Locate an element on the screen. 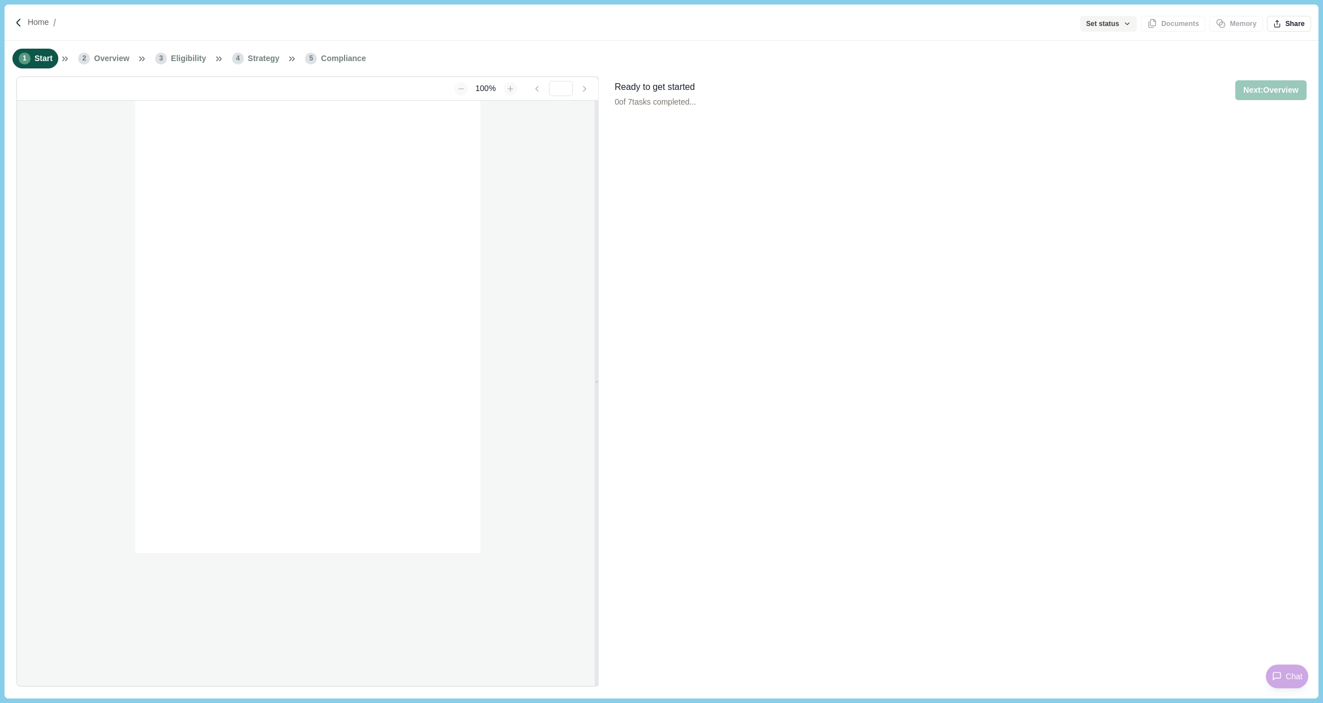 The height and width of the screenshot is (703, 1323). span: Compliance is located at coordinates (343, 58).